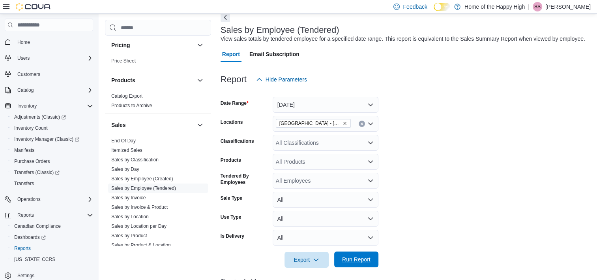  I want to click on h3: Products, so click(123, 80).